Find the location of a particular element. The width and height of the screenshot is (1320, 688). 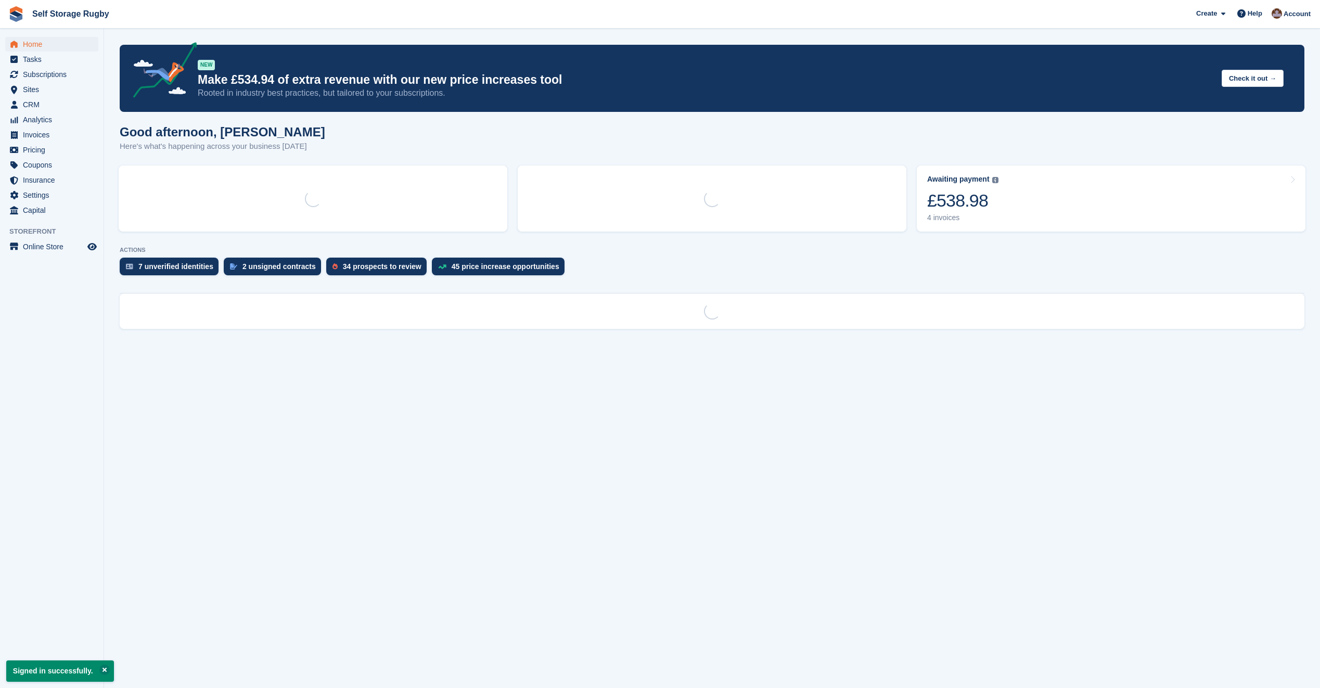

span: Home is located at coordinates (54, 44).